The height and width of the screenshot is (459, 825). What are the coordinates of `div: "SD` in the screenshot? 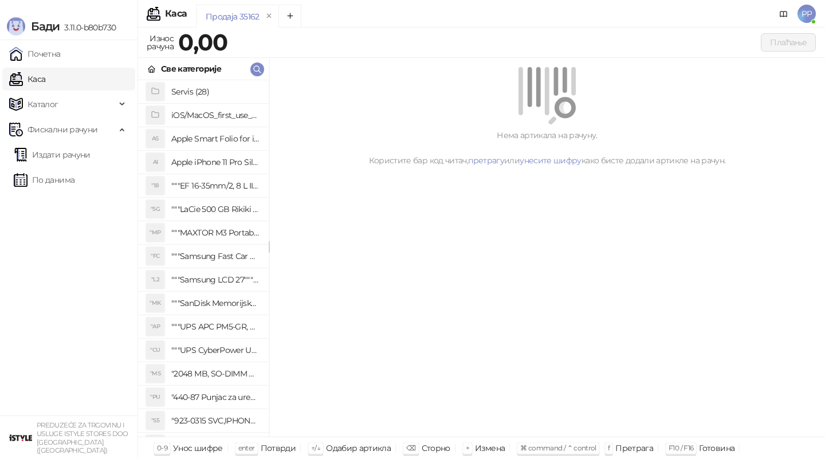 It's located at (155, 444).